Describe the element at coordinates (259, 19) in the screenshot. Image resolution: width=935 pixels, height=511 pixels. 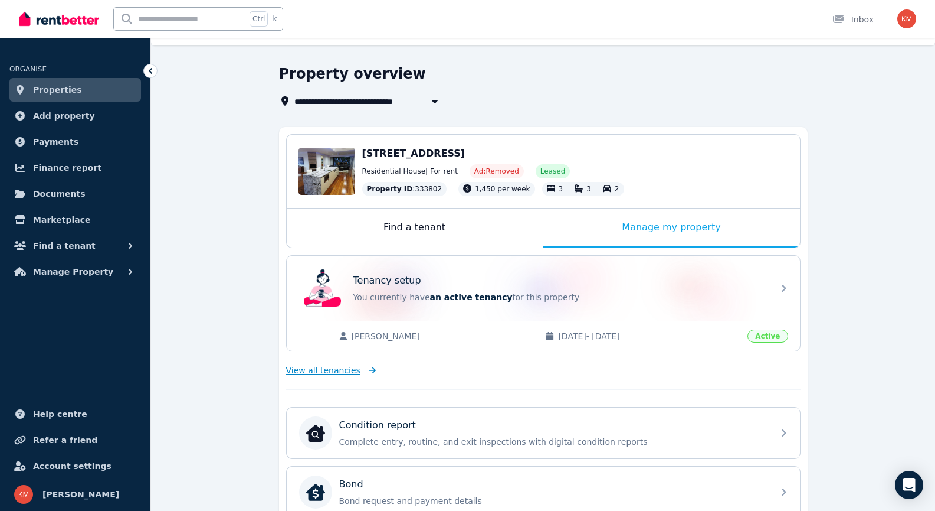
I see `span: Ctrl` at that location.